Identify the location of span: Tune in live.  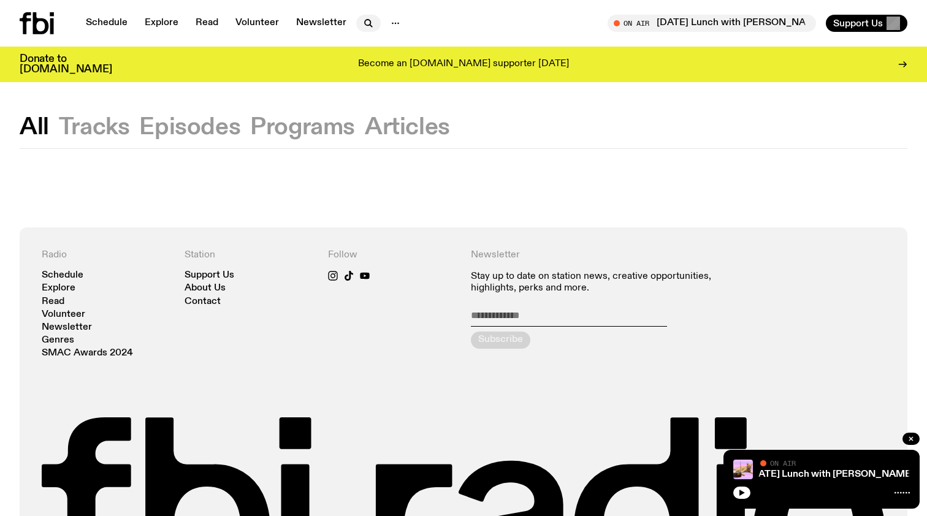
(716, 23).